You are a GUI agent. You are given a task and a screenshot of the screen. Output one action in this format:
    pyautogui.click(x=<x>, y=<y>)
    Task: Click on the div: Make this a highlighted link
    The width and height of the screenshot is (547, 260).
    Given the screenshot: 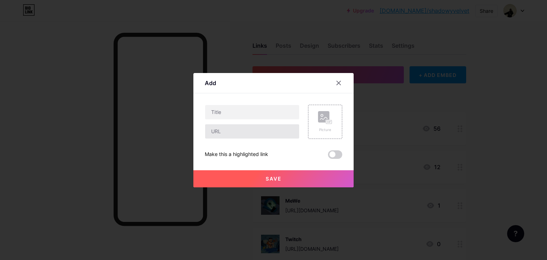 What is the action you would take?
    pyautogui.click(x=237, y=155)
    